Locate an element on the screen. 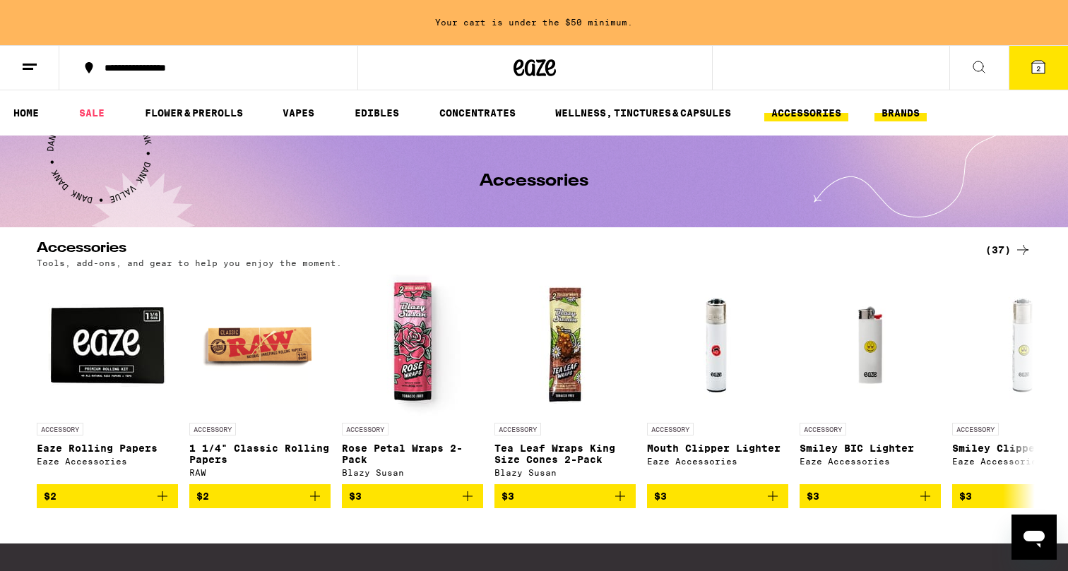 This screenshot has width=1068, height=571. a: EDIBLES is located at coordinates (377, 113).